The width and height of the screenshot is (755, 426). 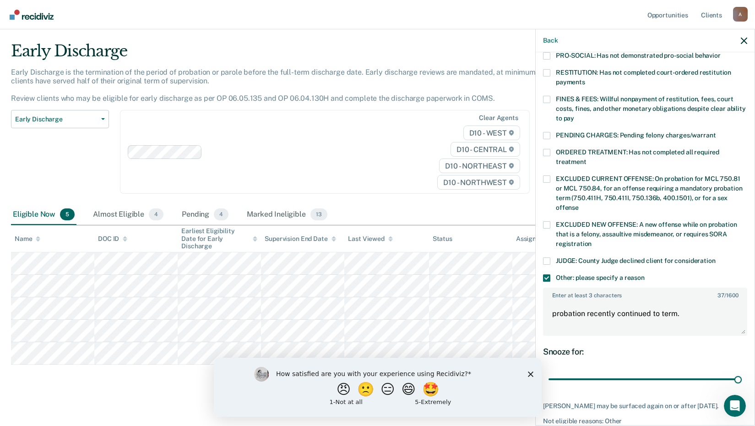 I want to click on div: Supervision End Date, so click(x=300, y=239).